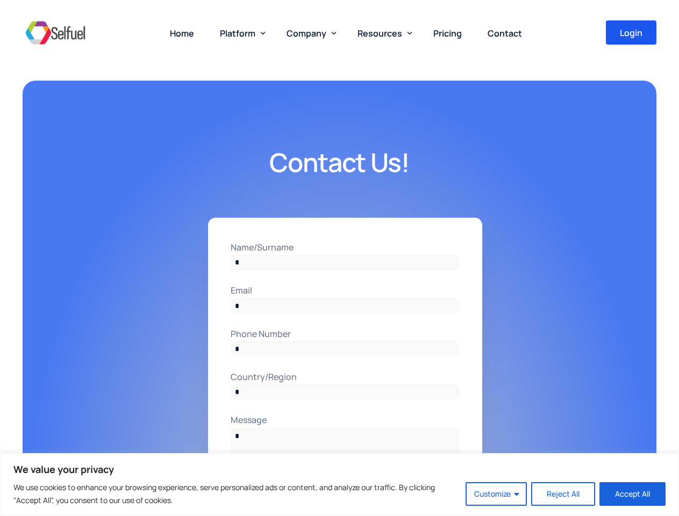 Image resolution: width=679 pixels, height=516 pixels. Describe the element at coordinates (339, 469) in the screenshot. I see `p: We value your privacy` at that location.